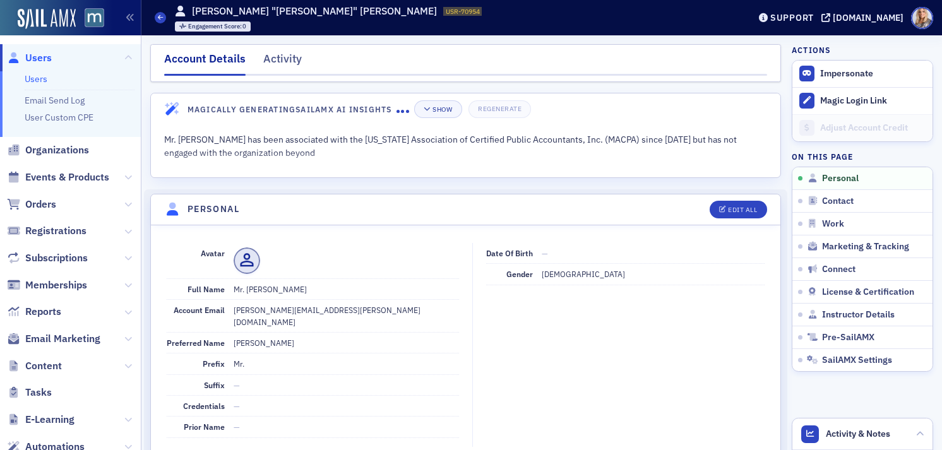 This screenshot has width=942, height=450. I want to click on span: Preferred Name, so click(196, 343).